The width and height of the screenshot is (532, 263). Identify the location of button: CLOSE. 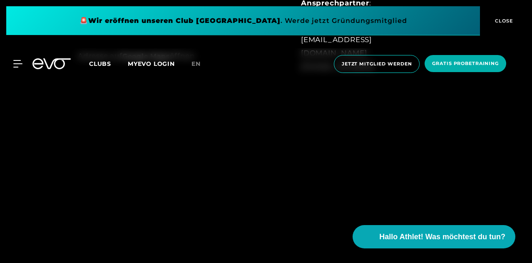
(503, 21).